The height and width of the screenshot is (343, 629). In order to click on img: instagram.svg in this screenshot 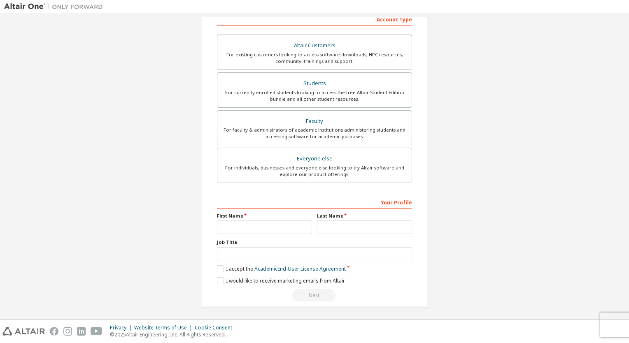, I will do `click(67, 331)`.